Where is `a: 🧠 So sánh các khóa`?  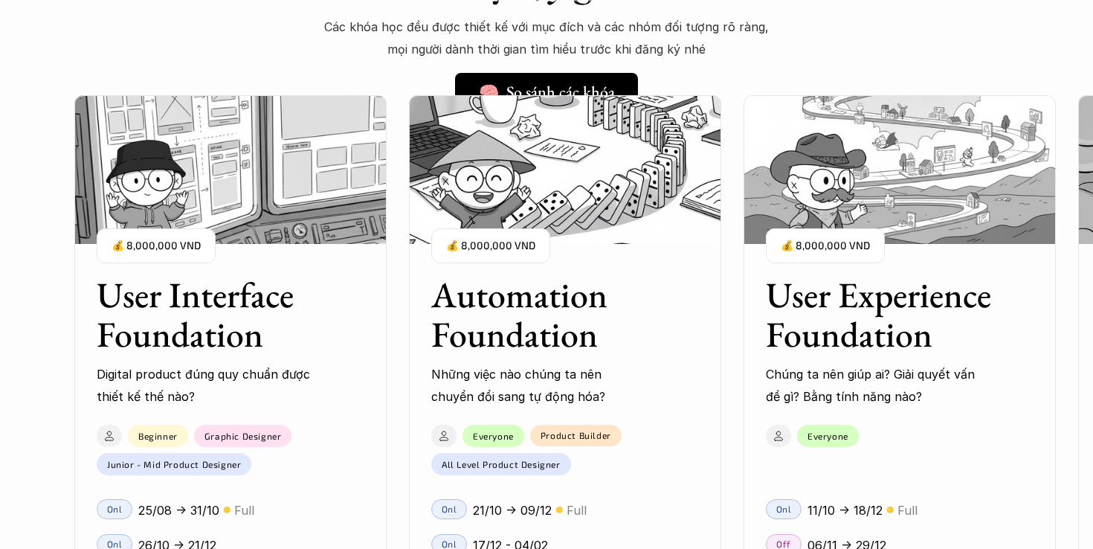 a: 🧠 So sánh các khóa is located at coordinates (547, 92).